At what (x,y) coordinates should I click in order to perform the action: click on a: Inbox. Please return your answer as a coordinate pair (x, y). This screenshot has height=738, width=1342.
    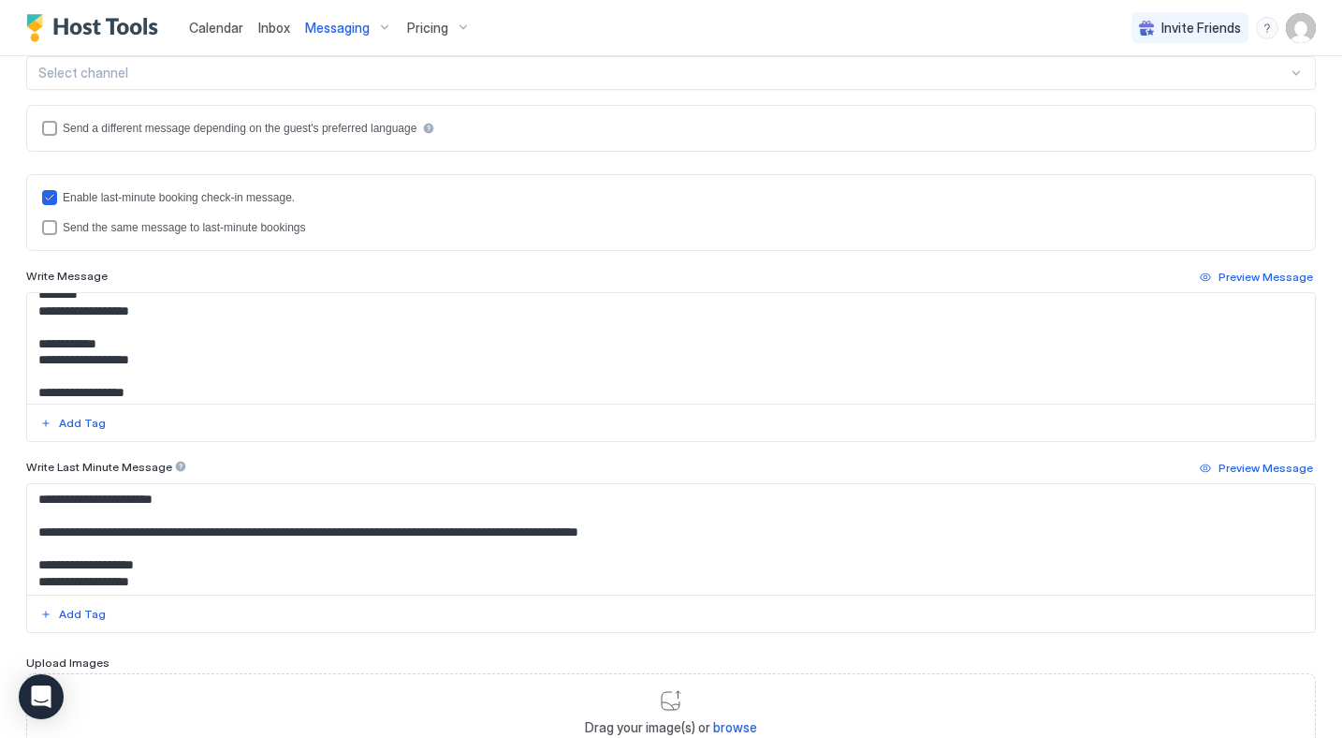
    Looking at the image, I should click on (274, 27).